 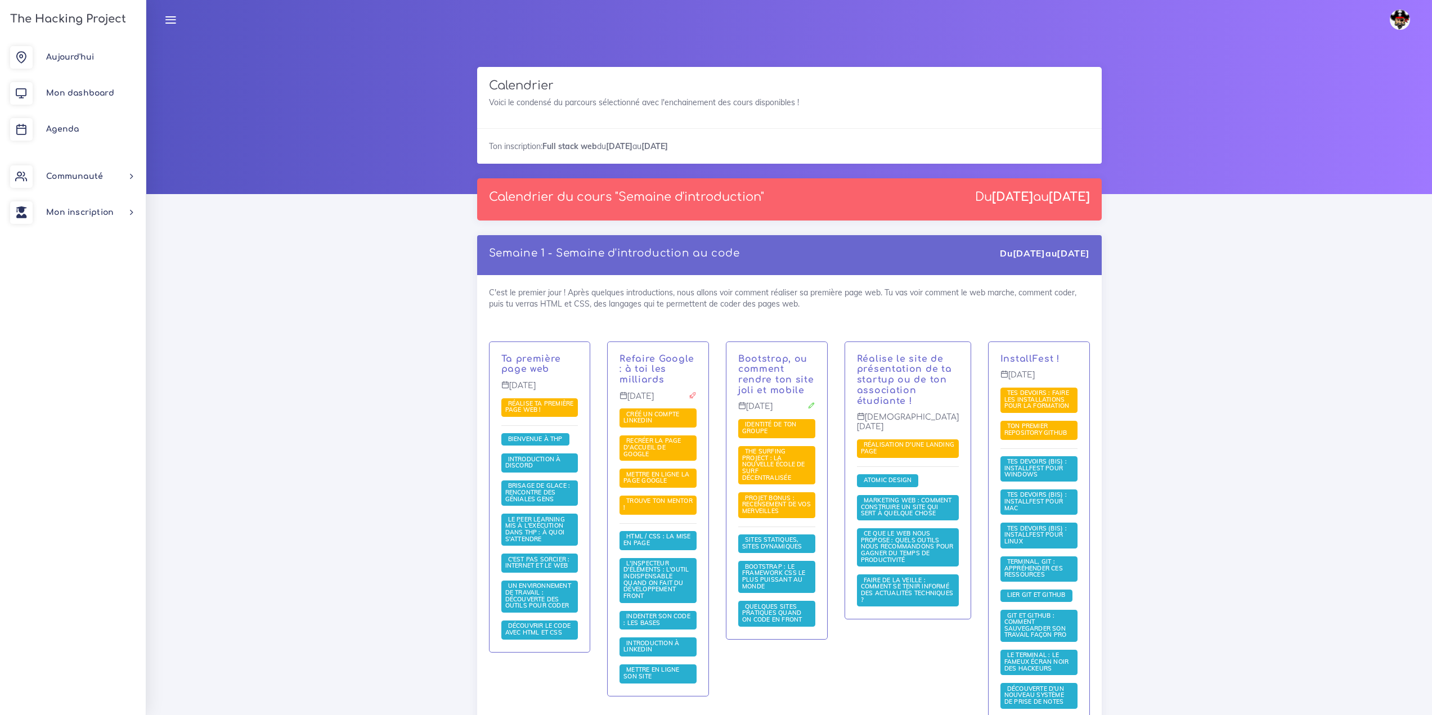 I want to click on span: Ce que le web nous propose : quels outils nous recommandons pour gagner du temps de productivité, so click(x=907, y=546).